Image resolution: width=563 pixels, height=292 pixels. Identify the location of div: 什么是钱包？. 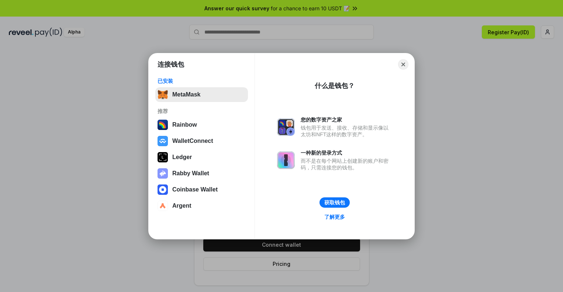
(334, 86).